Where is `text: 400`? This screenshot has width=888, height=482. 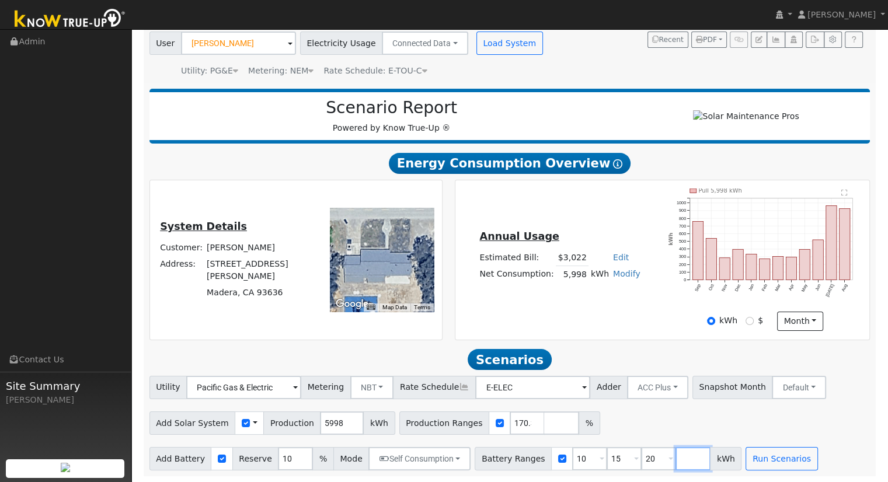
text: 400 is located at coordinates (682, 249).